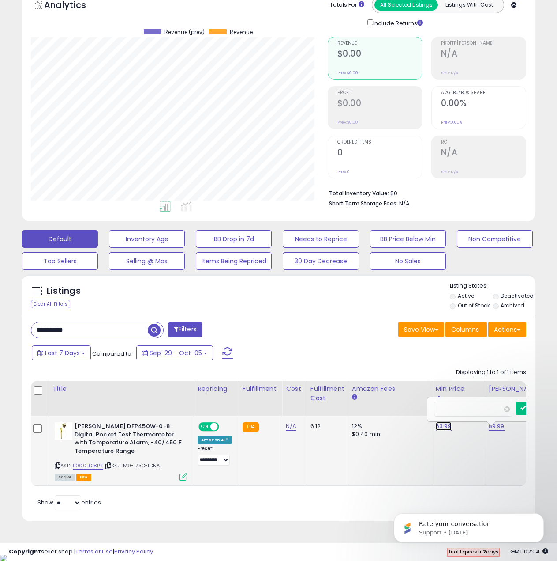 Image resolution: width=557 pixels, height=561 pixels. I want to click on div: Include Returns, so click(397, 23).